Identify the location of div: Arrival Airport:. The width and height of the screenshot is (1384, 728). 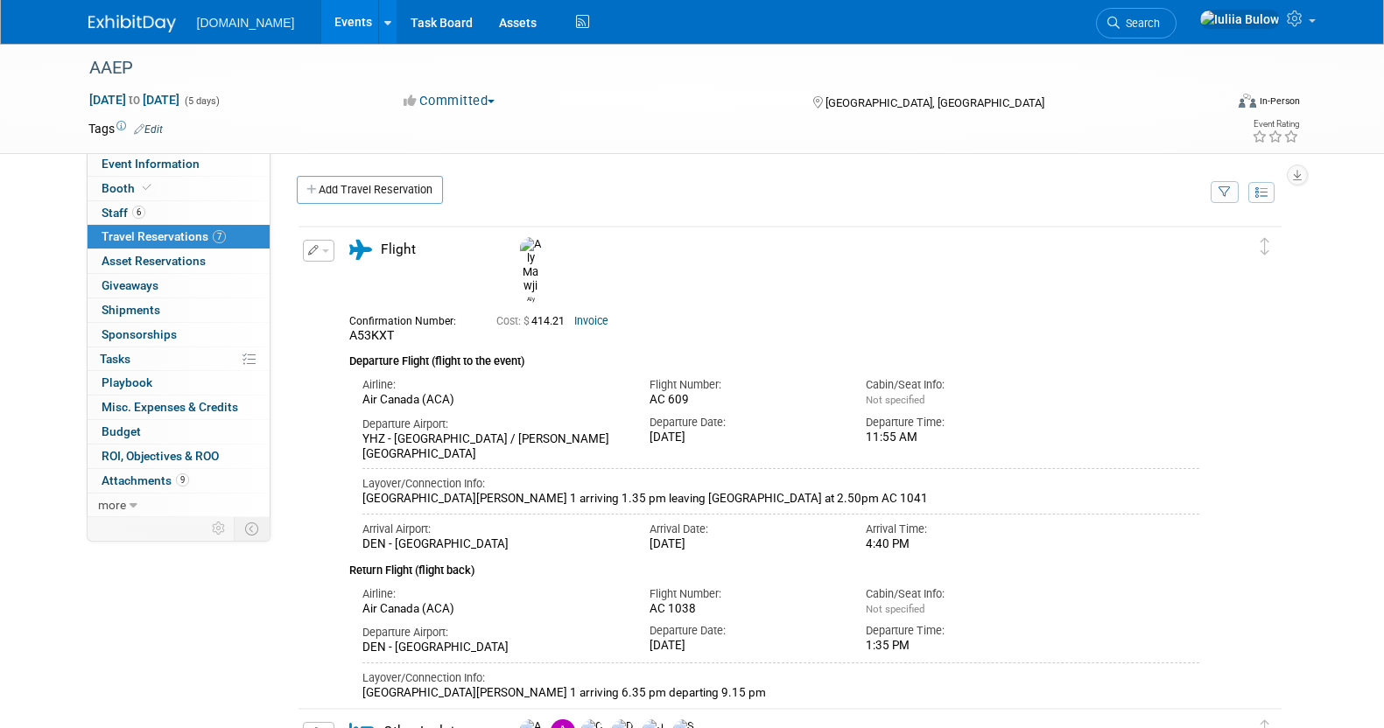
(493, 530).